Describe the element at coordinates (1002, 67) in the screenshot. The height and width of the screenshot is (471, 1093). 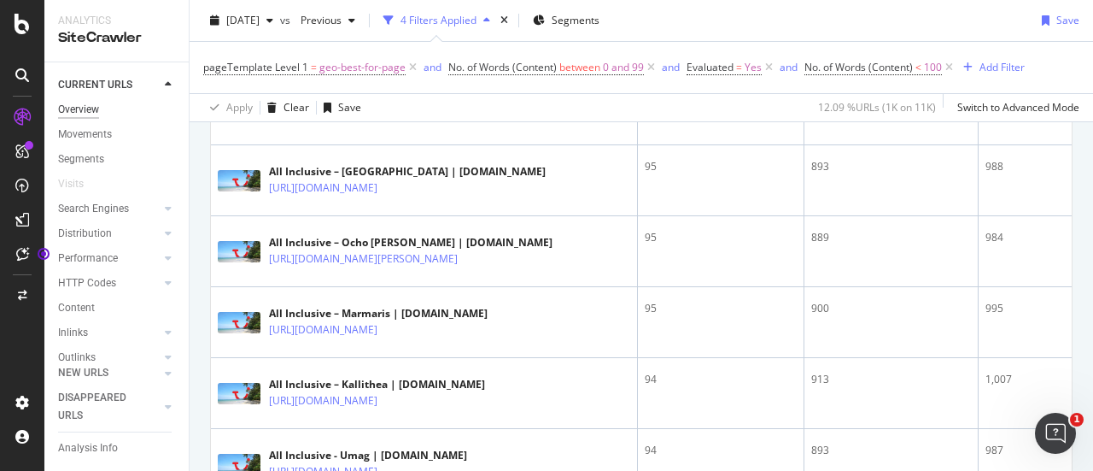
I see `div: Add Filter` at that location.